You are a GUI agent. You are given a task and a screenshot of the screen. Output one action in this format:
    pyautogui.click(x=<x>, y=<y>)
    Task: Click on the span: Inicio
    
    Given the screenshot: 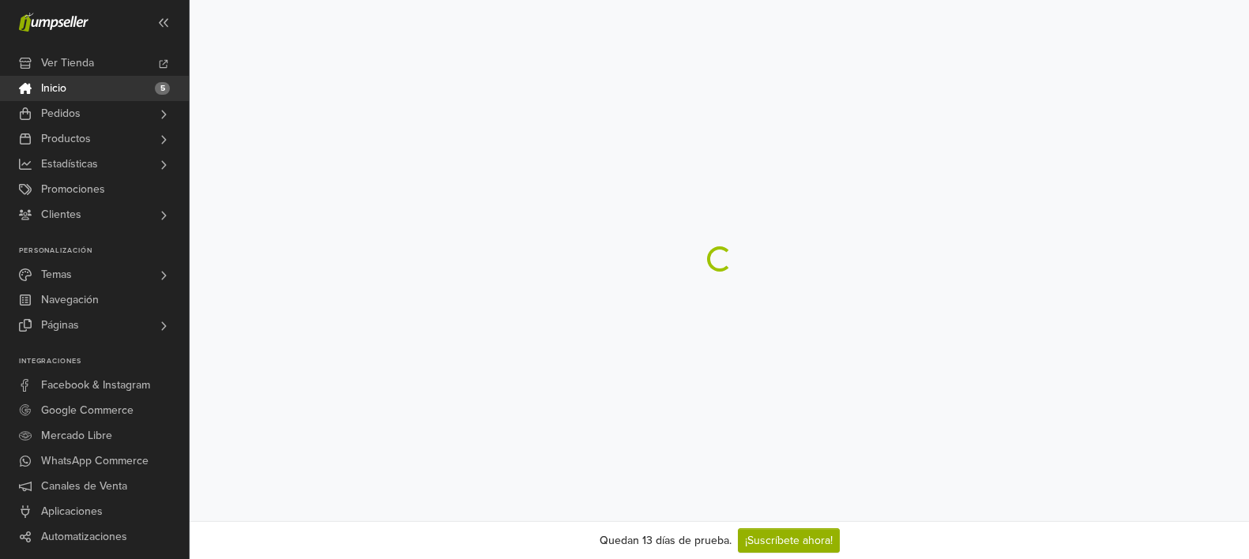 What is the action you would take?
    pyautogui.click(x=54, y=88)
    